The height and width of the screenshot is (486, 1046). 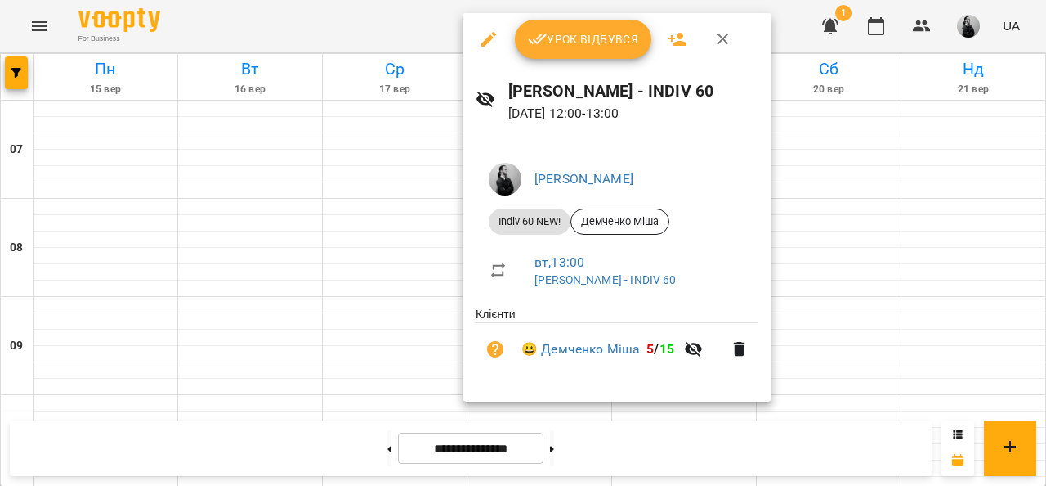 I want to click on span: 5, so click(x=650, y=348).